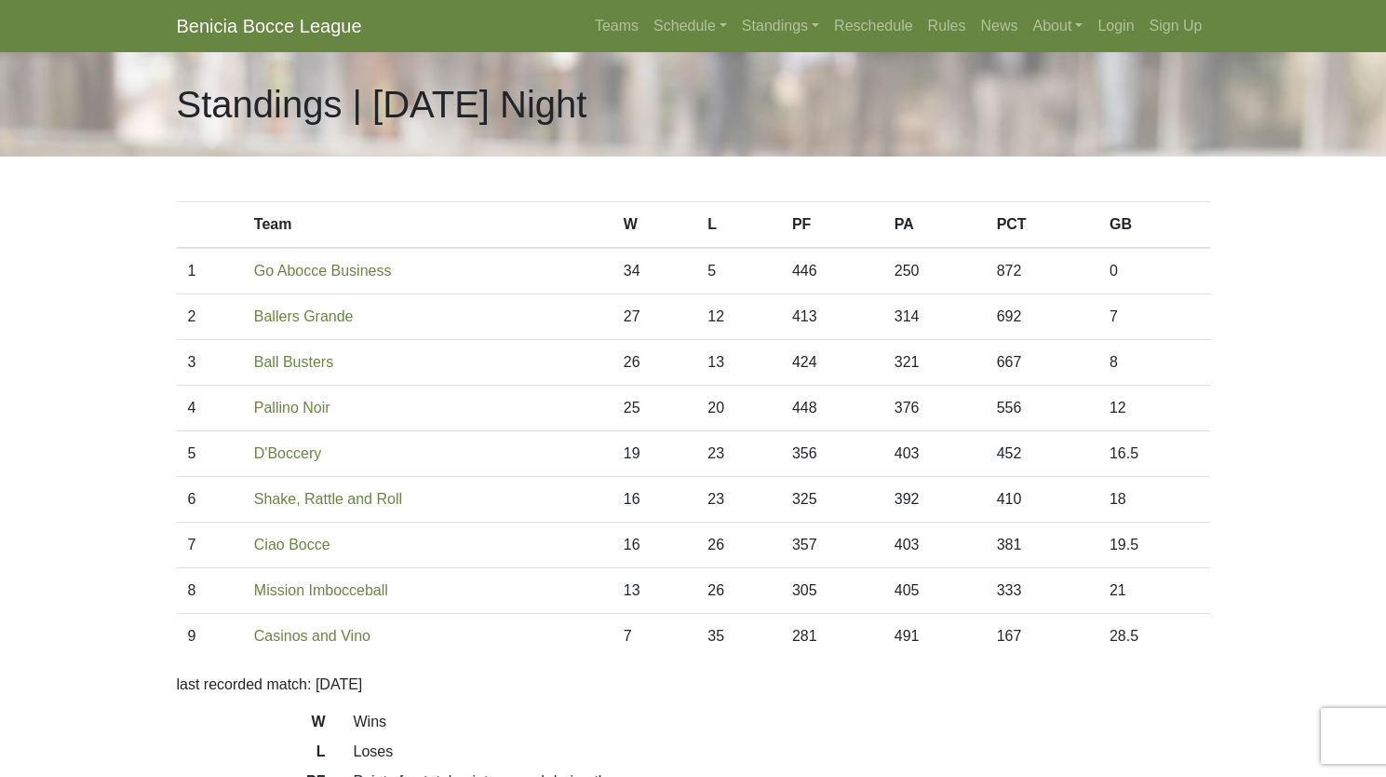 This screenshot has width=1386, height=777. Describe the element at coordinates (1042, 362) in the screenshot. I see `td: 667` at that location.